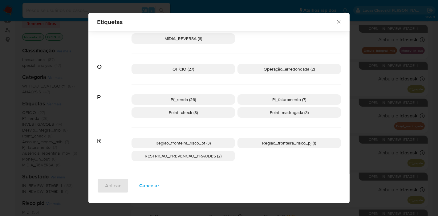 This screenshot has height=216, width=438. What do you see at coordinates (183, 156) in the screenshot?
I see `span: RESTRICAO_PREVENCAO_FRAUDES (2)` at bounding box center [183, 156].